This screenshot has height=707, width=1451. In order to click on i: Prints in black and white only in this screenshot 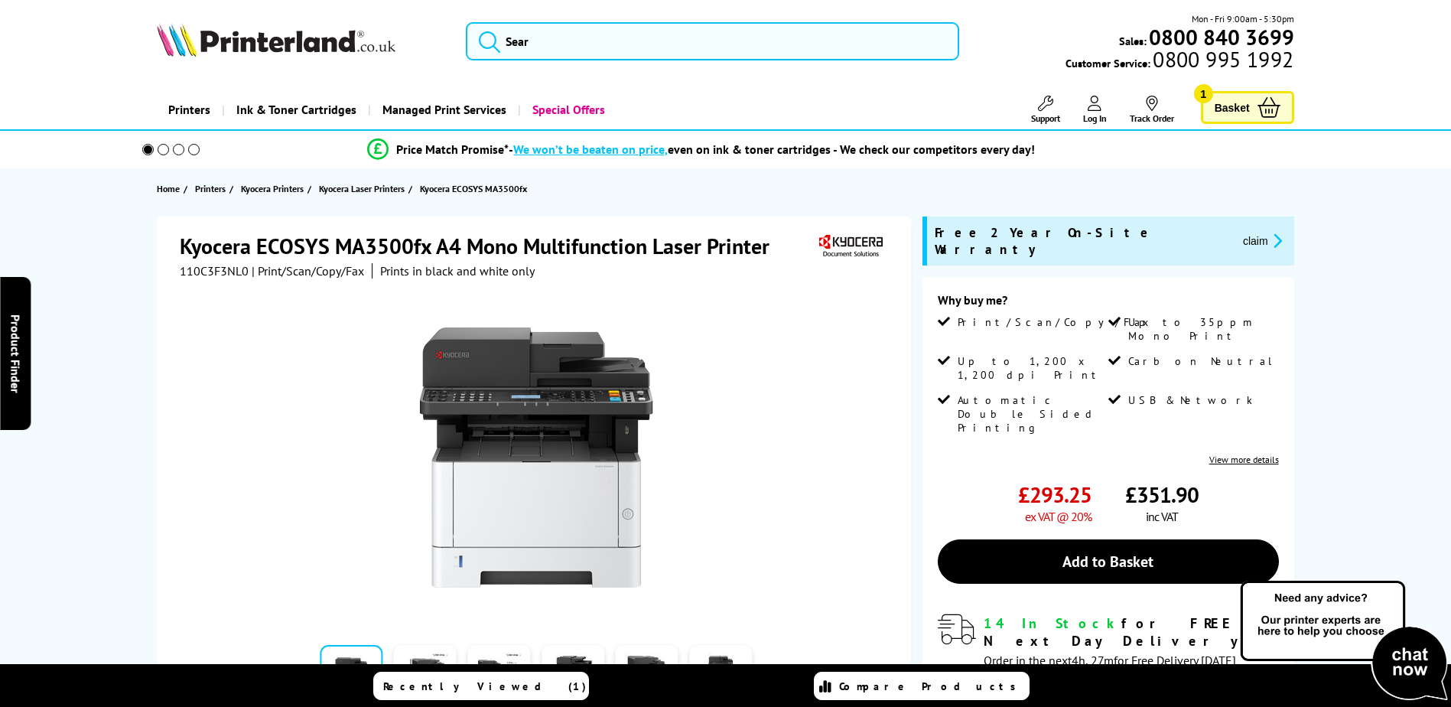, I will do `click(457, 271)`.